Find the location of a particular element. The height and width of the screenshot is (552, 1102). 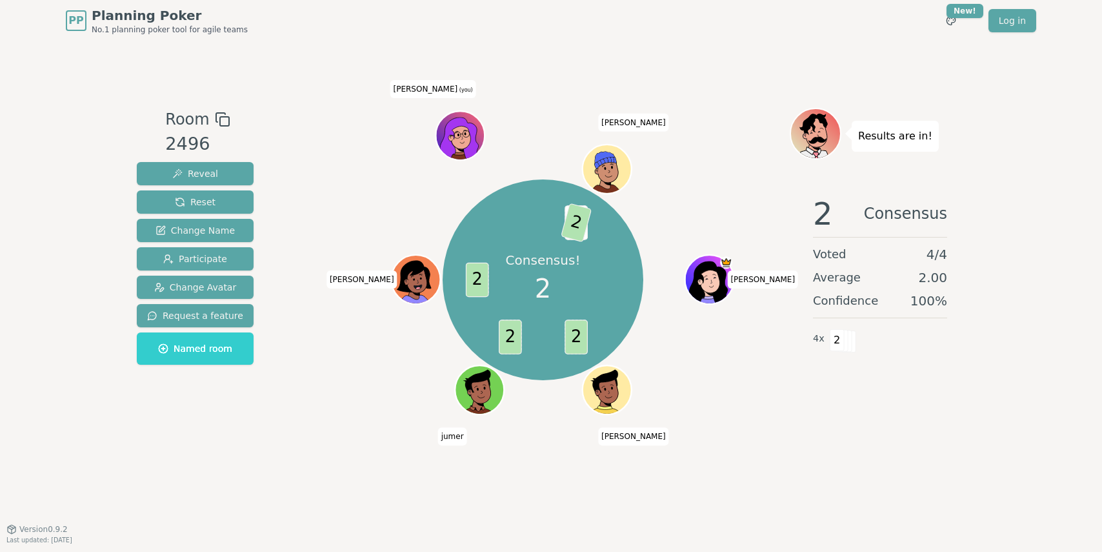

p: Consensus! is located at coordinates (543, 260).